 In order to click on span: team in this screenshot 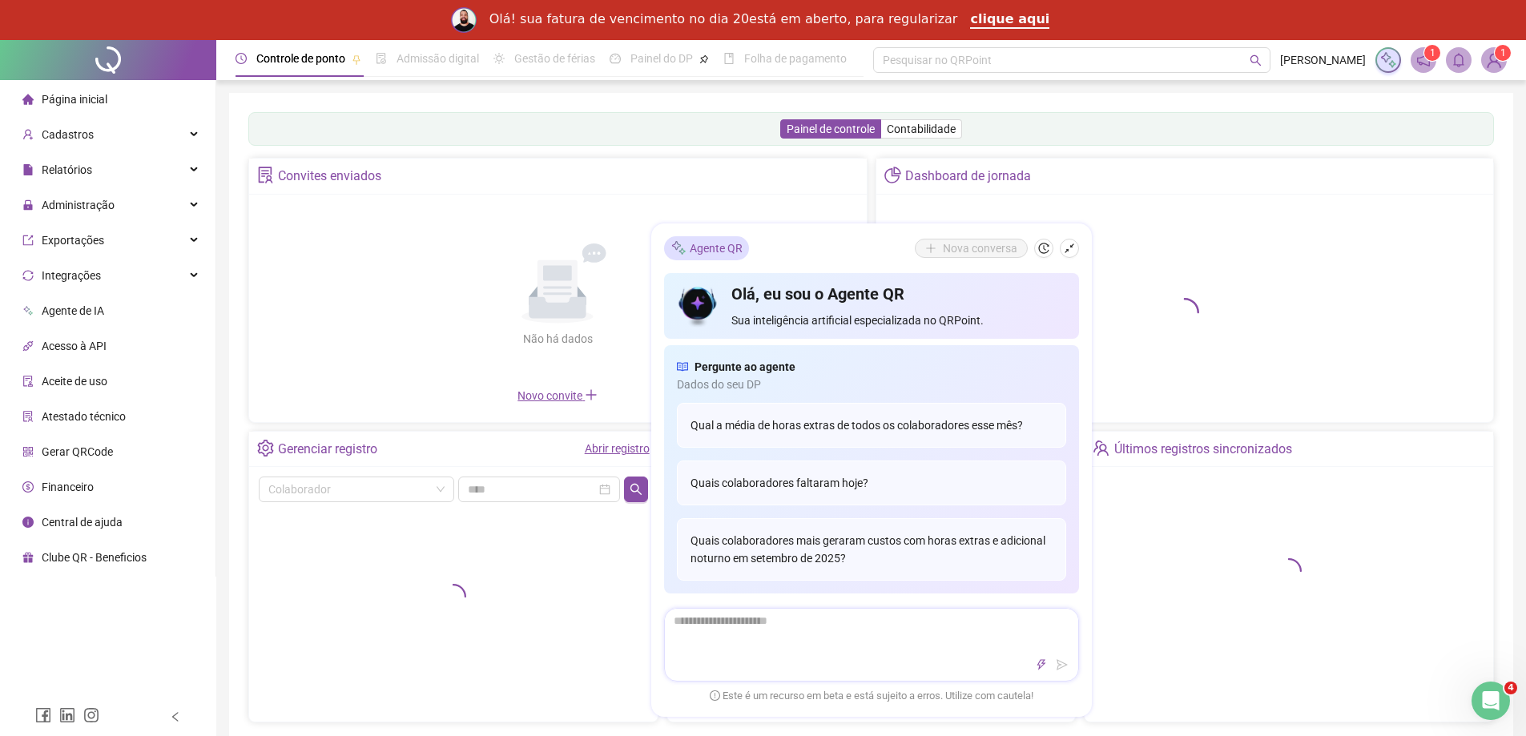, I will do `click(1101, 448)`.